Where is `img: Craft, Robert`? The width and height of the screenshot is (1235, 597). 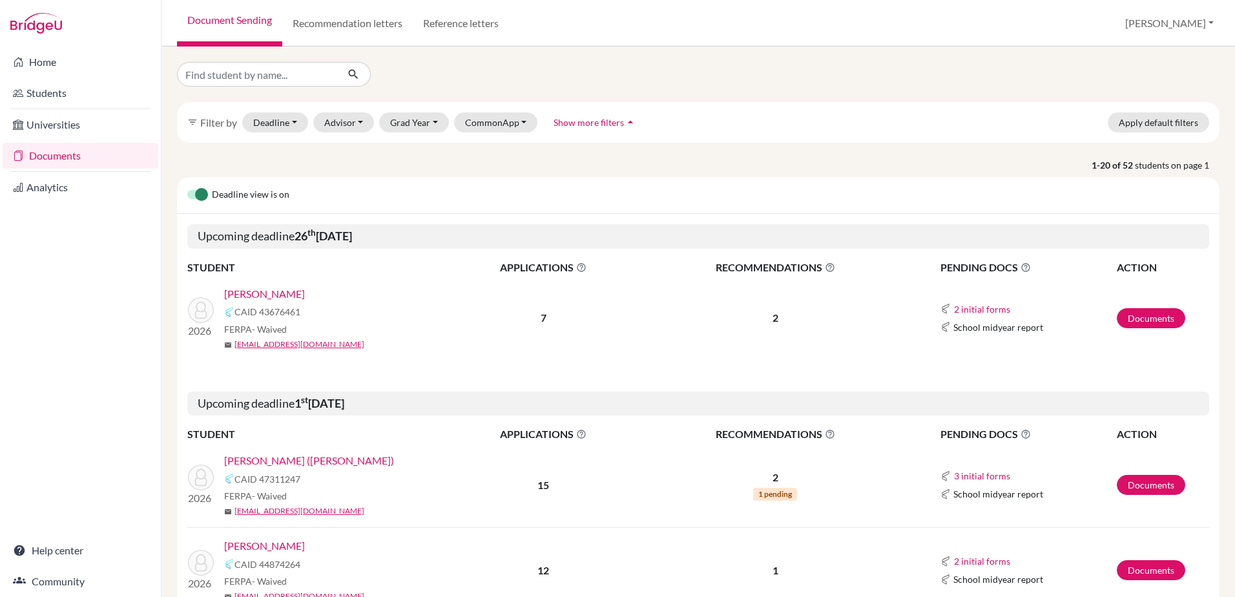 img: Craft, Robert is located at coordinates (201, 563).